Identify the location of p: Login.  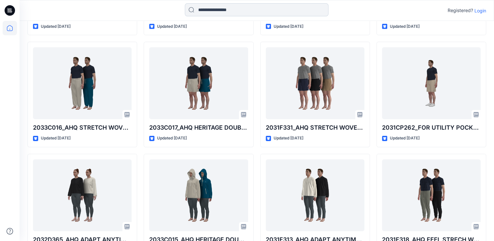
(480, 10).